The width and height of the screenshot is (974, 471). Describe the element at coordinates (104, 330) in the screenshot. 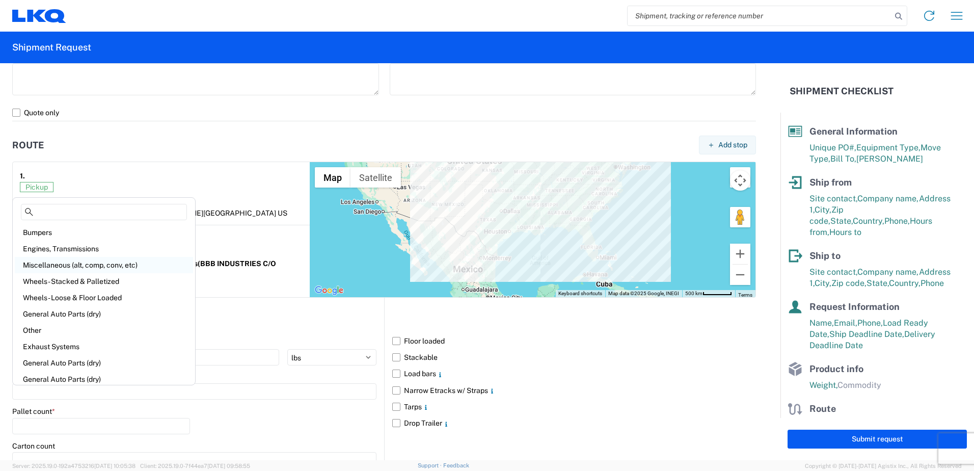

I see `div: Other` at that location.